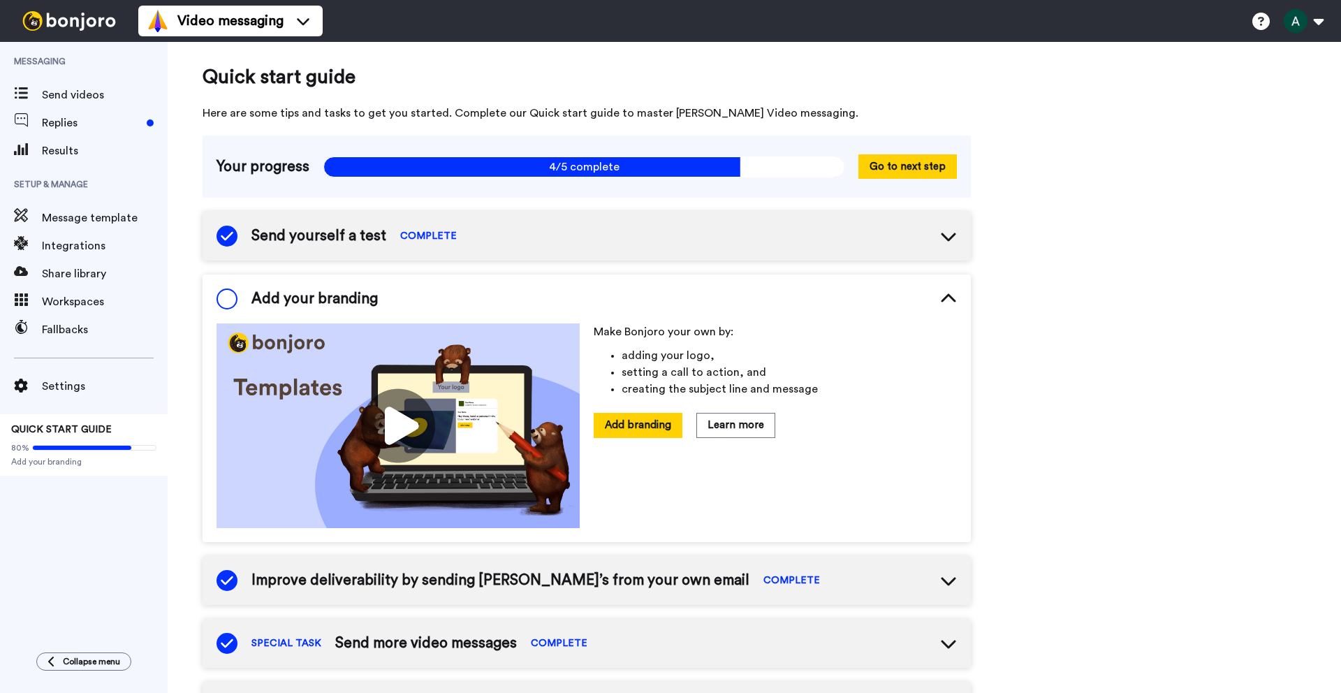  Describe the element at coordinates (158, 21) in the screenshot. I see `img: vm-color.svg` at that location.